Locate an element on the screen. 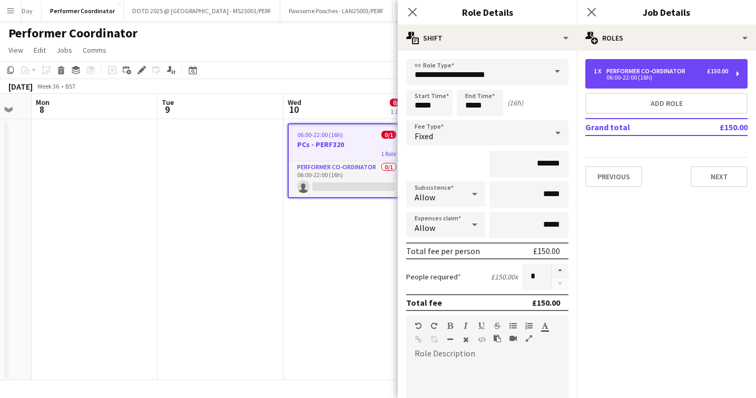 The height and width of the screenshot is (398, 756). a: Comms is located at coordinates (94, 50).